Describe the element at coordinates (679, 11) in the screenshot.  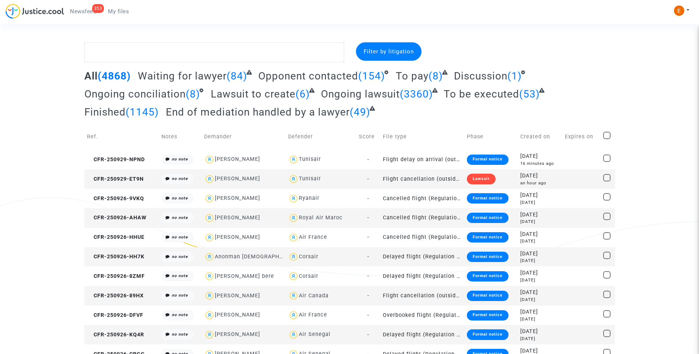
I see `img: ACg8ocIeiFvHKe4dA5oeRFd_CiCnuxWUEc1A2wYhRJE3TTWt=s96-c` at that location.